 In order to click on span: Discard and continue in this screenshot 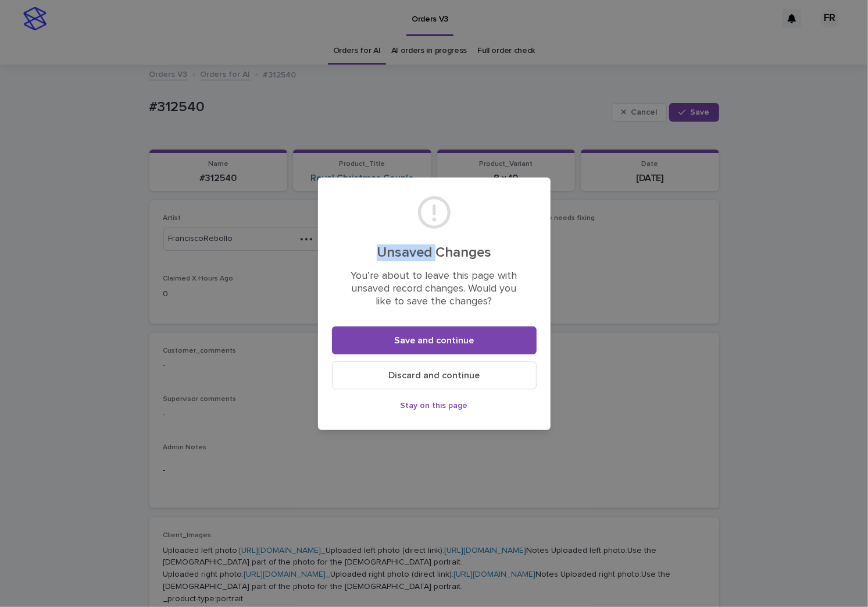, I will do `click(434, 375)`.